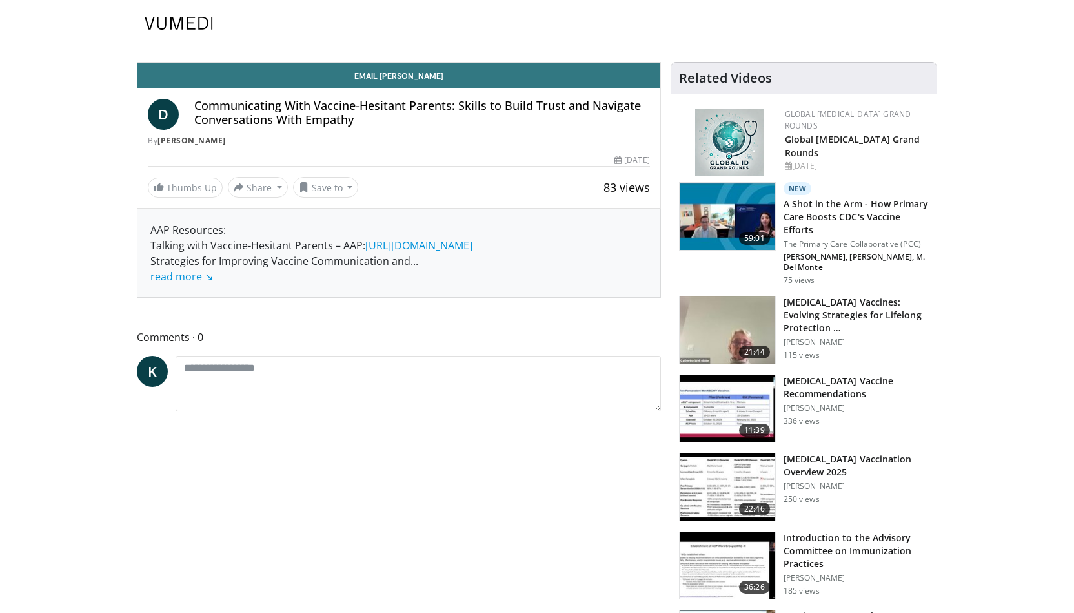 The height and width of the screenshot is (613, 1074). Describe the element at coordinates (728, 409) in the screenshot. I see `img: 0dd5c43f-81e9-483b-bed5-6783b48c2a1e.150x105_q85_crop-smart_upscale.jpg` at that location.